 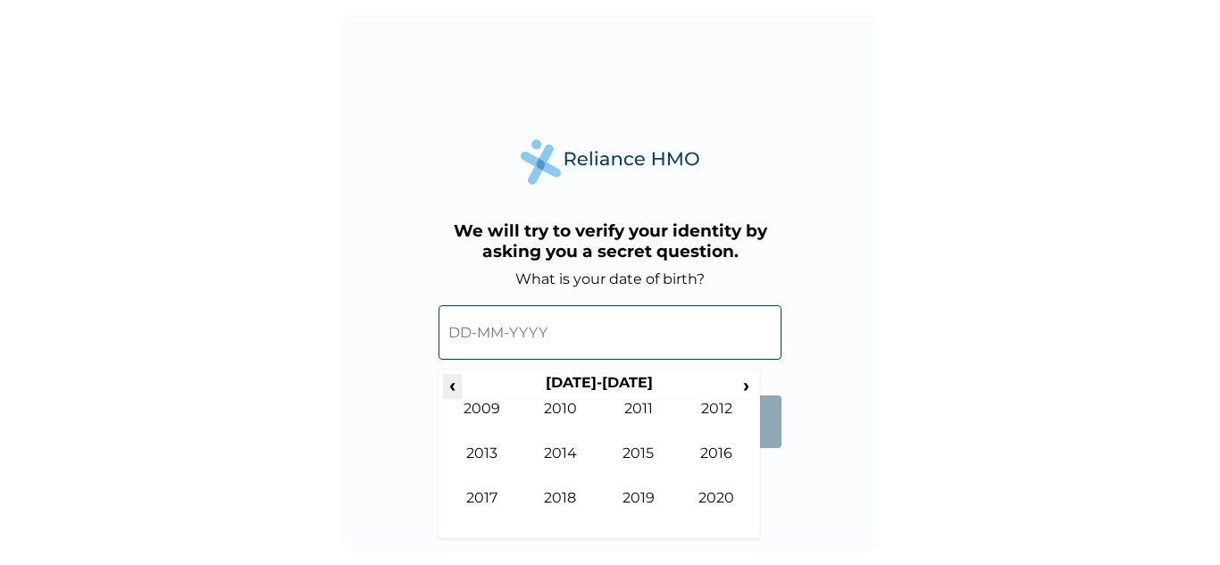 I want to click on td: 2019, so click(x=638, y=512).